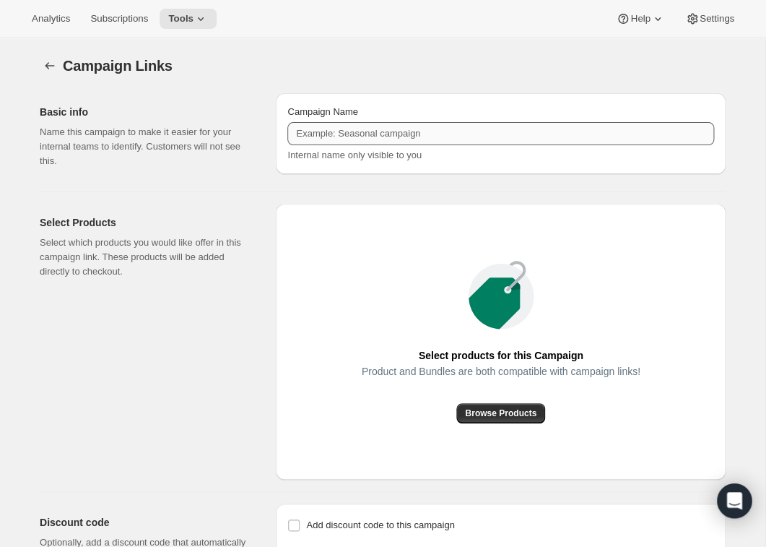 This screenshot has height=547, width=766. What do you see at coordinates (734, 500) in the screenshot?
I see `div: Open Intercom Messenger` at bounding box center [734, 500].